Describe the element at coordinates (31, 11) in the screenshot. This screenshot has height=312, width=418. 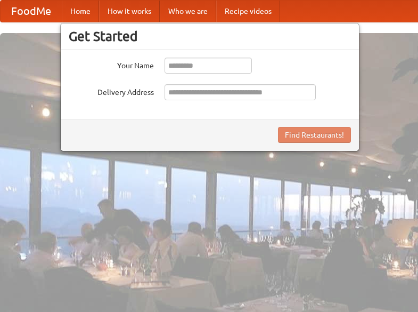
I see `a: FoodMe` at that location.